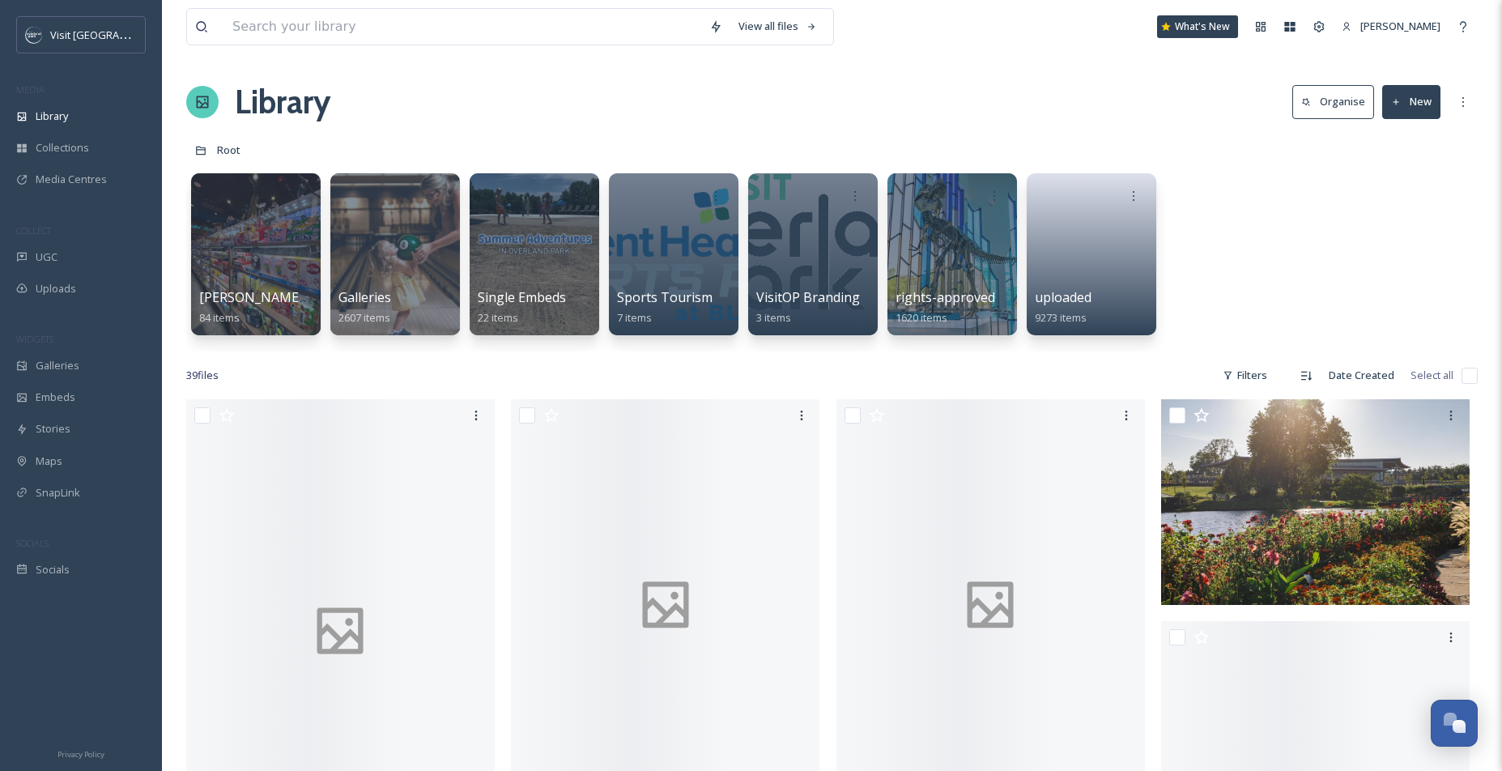  I want to click on span: 9273 items, so click(1061, 317).